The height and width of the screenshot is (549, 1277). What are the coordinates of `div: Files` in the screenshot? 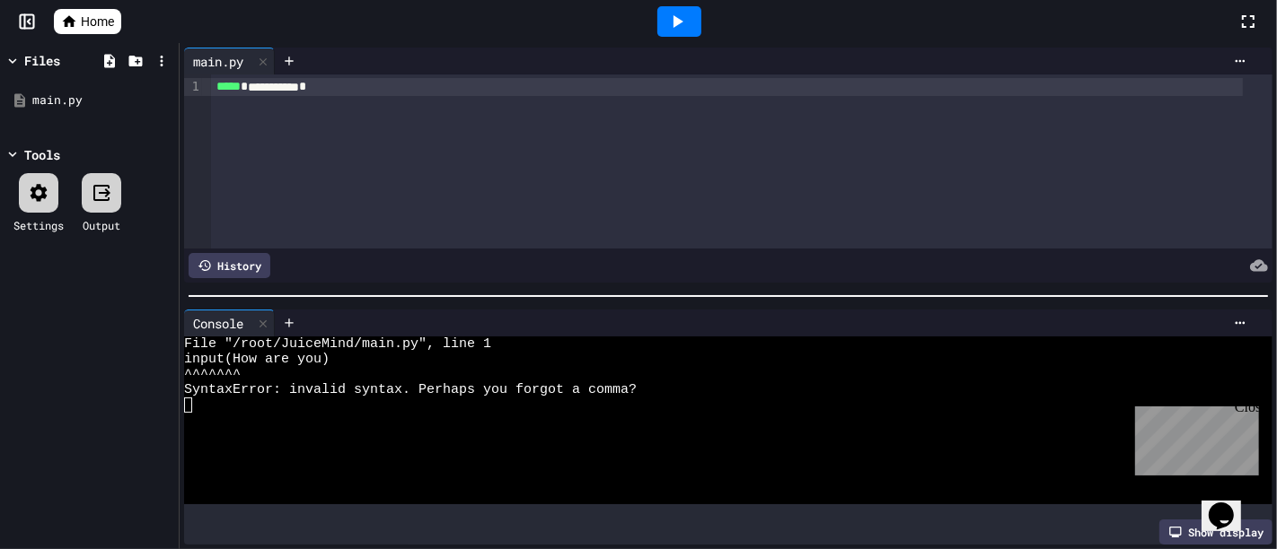 It's located at (42, 60).